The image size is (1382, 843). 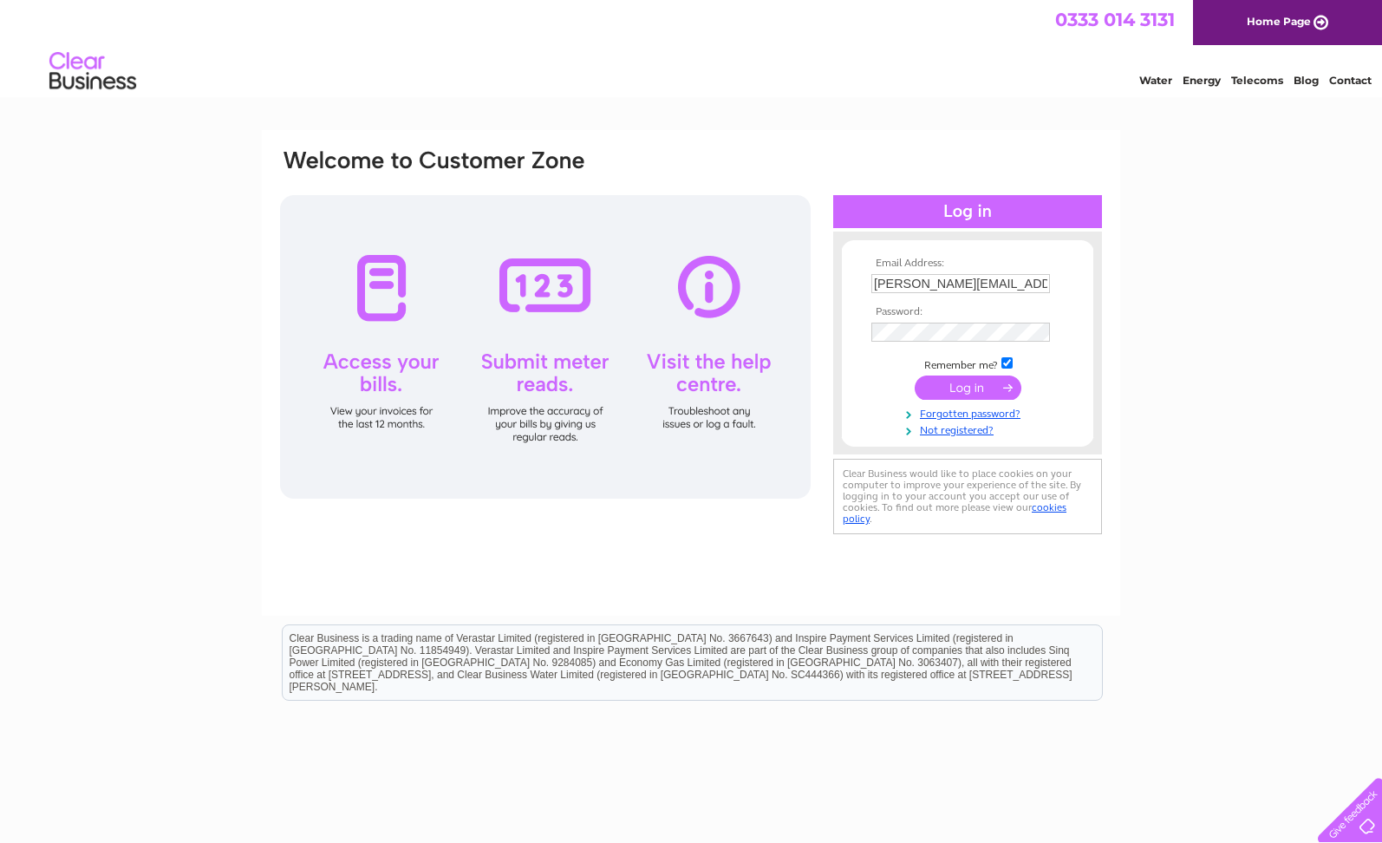 I want to click on a: Water, so click(x=1156, y=80).